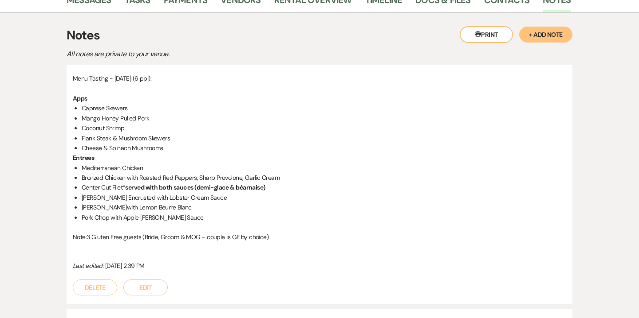  Describe the element at coordinates (546, 35) in the screenshot. I see `button: + Add Note` at that location.